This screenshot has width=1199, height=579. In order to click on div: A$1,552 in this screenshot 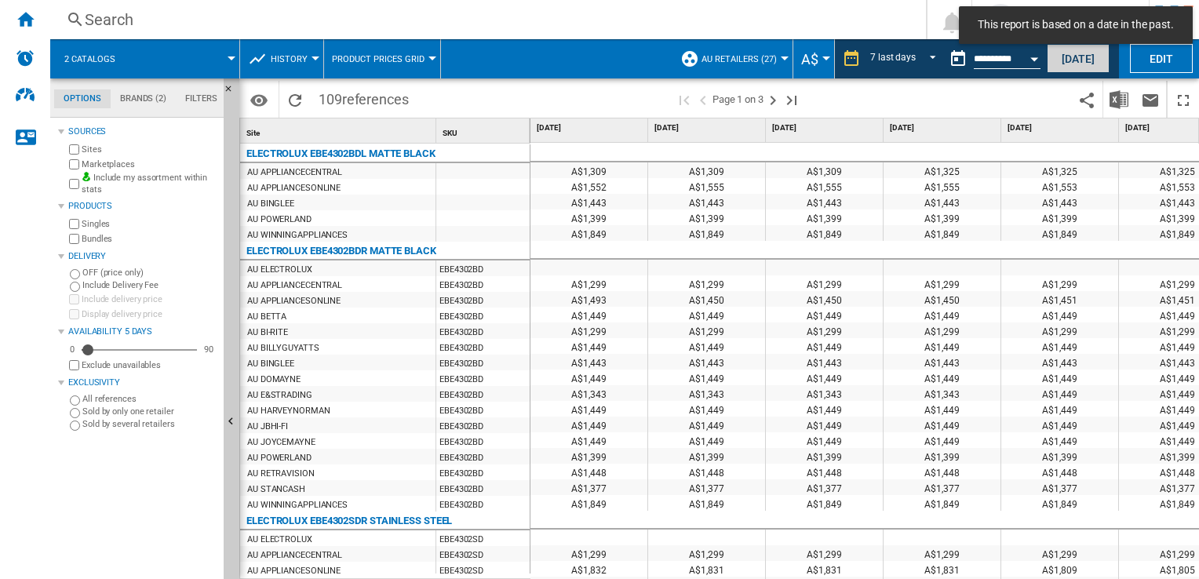, I will do `click(589, 186)`.